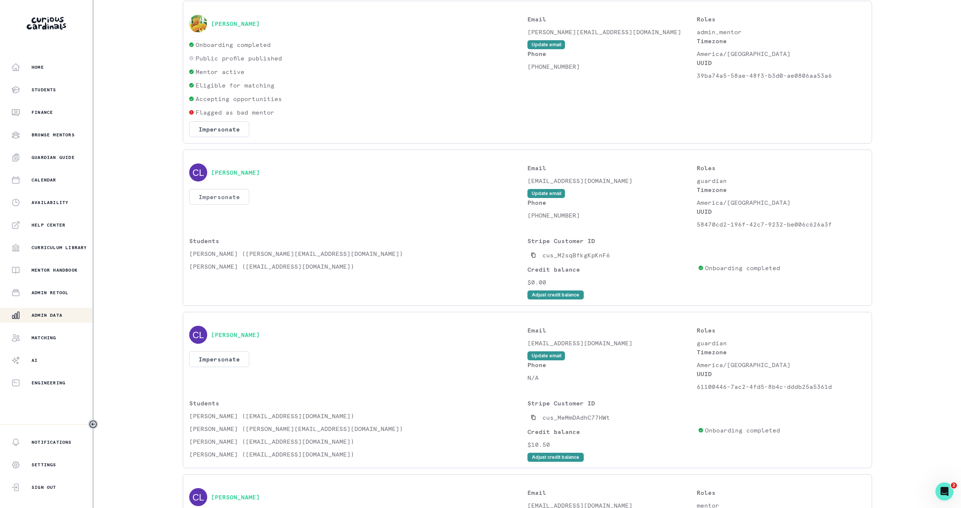 This screenshot has height=508, width=961. Describe the element at coordinates (576, 255) in the screenshot. I see `p: cus_M2sqBfkgKpKnF6` at that location.